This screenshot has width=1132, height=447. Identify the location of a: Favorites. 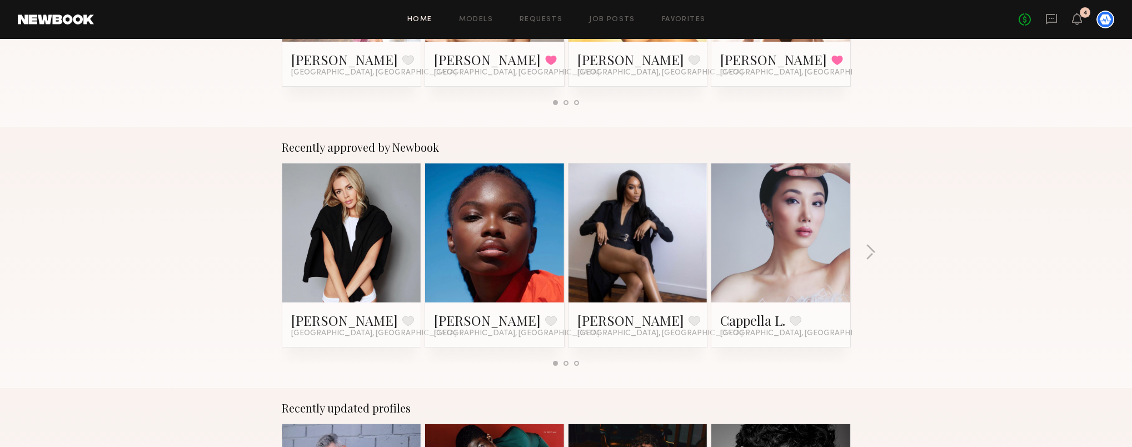
(684, 19).